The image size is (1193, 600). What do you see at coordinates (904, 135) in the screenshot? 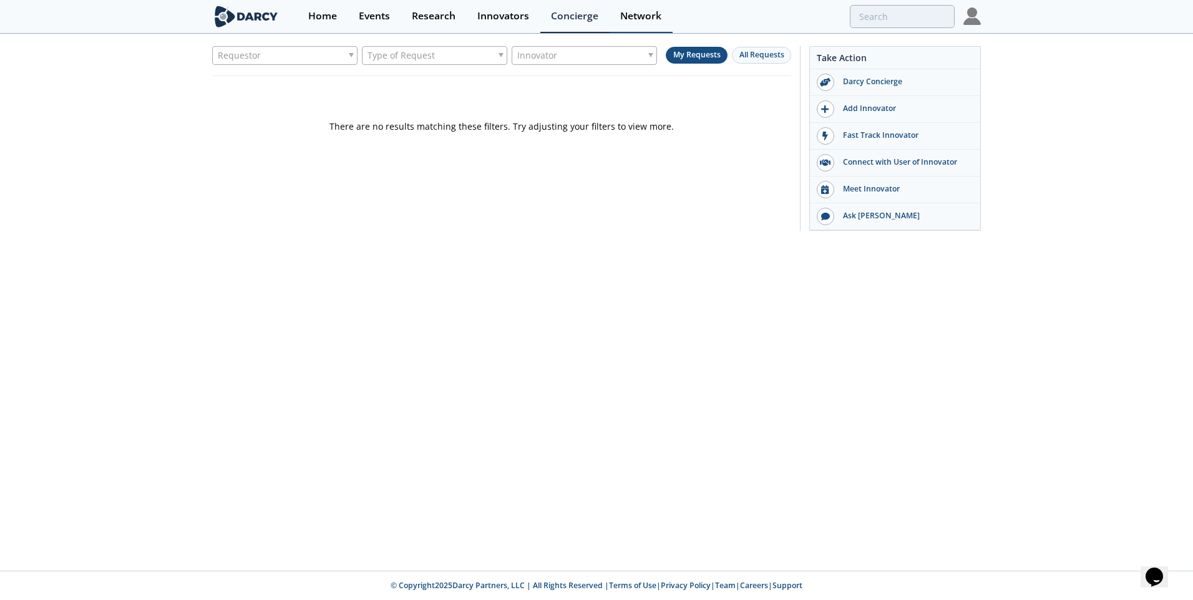
I see `div: Fast Track Innovator` at bounding box center [904, 135].